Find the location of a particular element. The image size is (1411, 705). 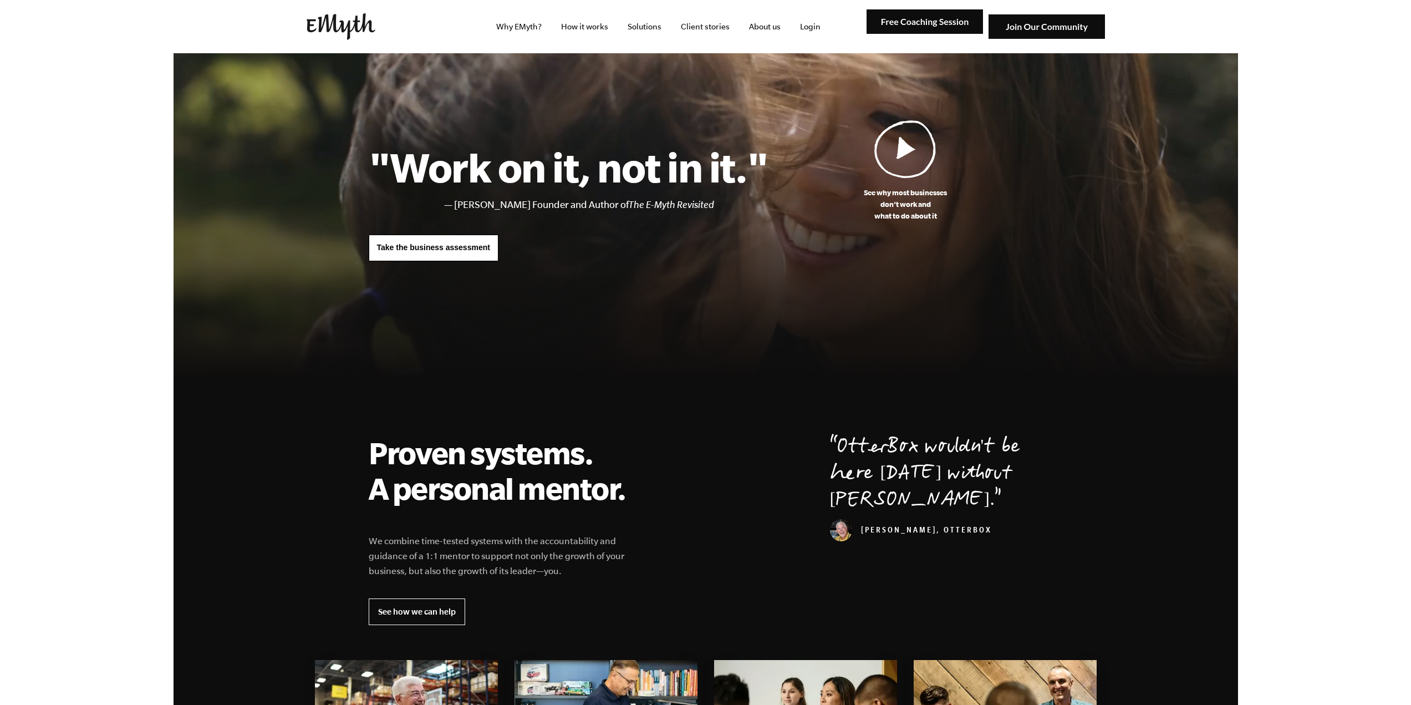

p: We combine time-tested systems with the accountability and guidance of a 1:1 mentor to support no... is located at coordinates (504, 556).